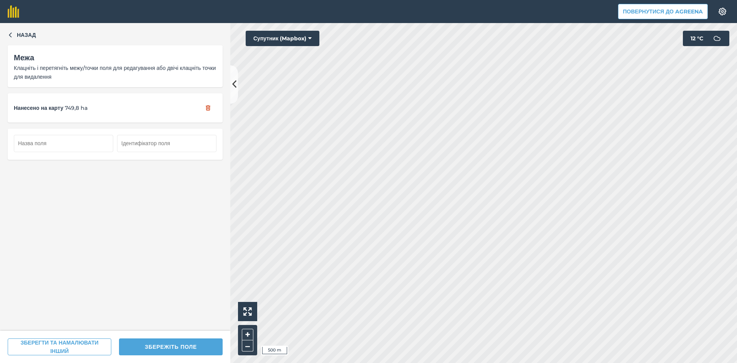 Image resolution: width=737 pixels, height=363 pixels. What do you see at coordinates (59, 346) in the screenshot?
I see `button: ЗБЕРЕГТИ ТА НАМАЛЮВАТИ ІНШИЙ` at bounding box center [59, 346].